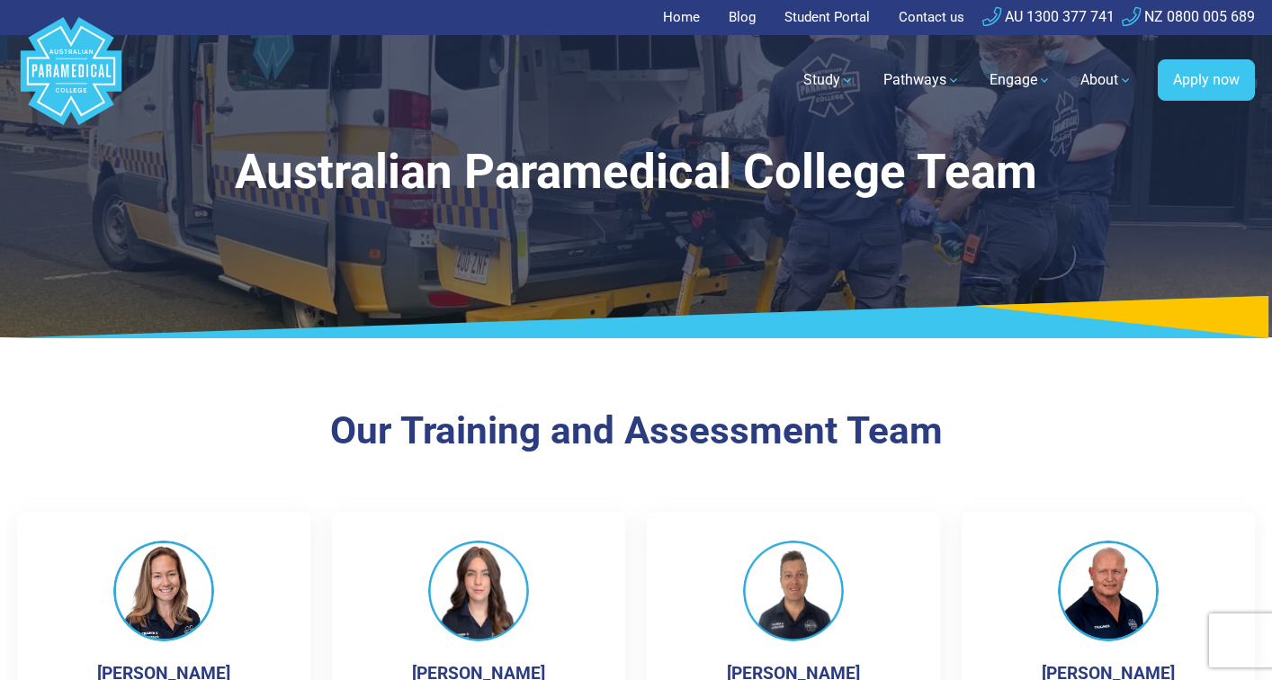  What do you see at coordinates (164, 591) in the screenshot?
I see `img: Jaime Wallis` at bounding box center [164, 591].